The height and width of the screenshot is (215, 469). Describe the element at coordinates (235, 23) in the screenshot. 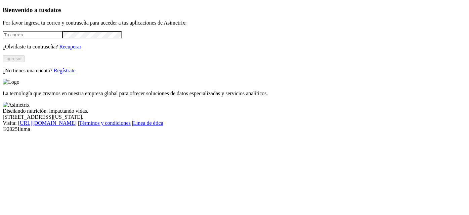

I see `p: Por favor ingresa tu correo y contraseña para acceder a tus aplicaciones de Asimetrix:` at that location.